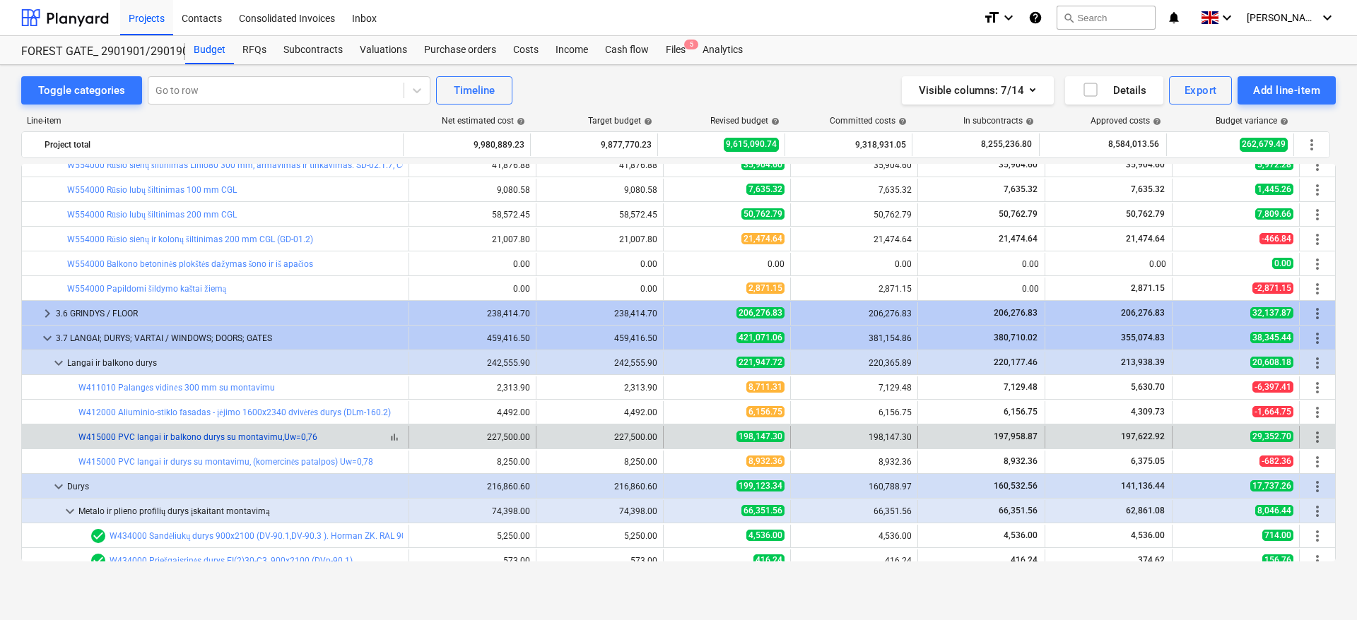 This screenshot has height=620, width=1357. What do you see at coordinates (472, 487) in the screenshot?
I see `div: 216,860.60` at bounding box center [472, 487].